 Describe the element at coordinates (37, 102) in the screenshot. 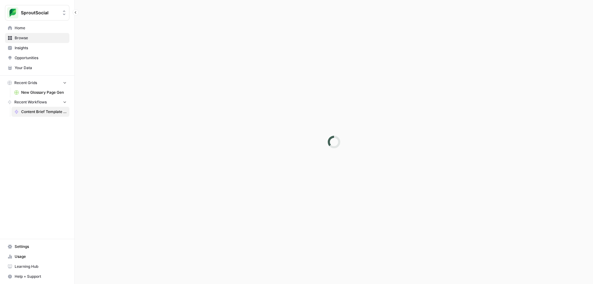

I see `button: Recent Workflows` at that location.